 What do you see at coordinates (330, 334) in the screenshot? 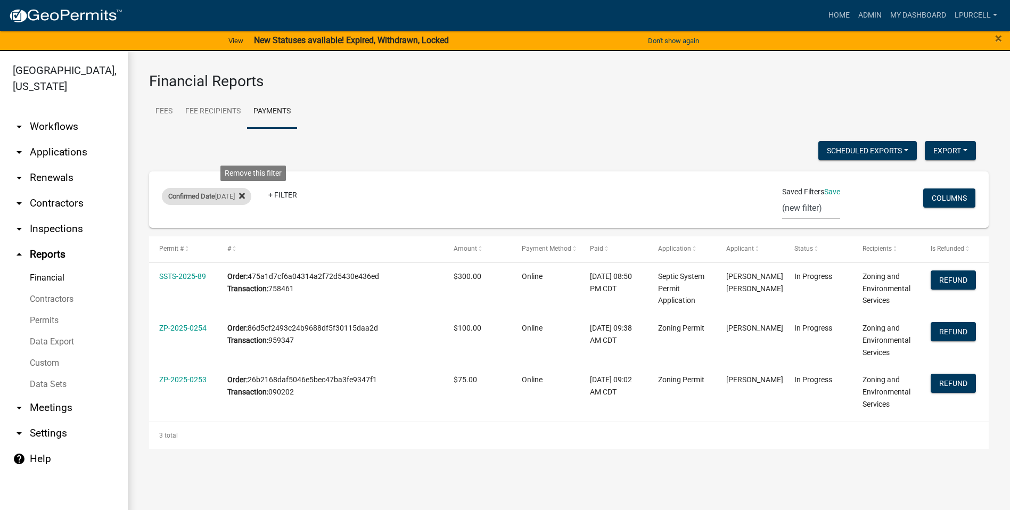
I see `div: 86d5cf2493c24b9688df5f30115daa2d 959347` at bounding box center [330, 334].